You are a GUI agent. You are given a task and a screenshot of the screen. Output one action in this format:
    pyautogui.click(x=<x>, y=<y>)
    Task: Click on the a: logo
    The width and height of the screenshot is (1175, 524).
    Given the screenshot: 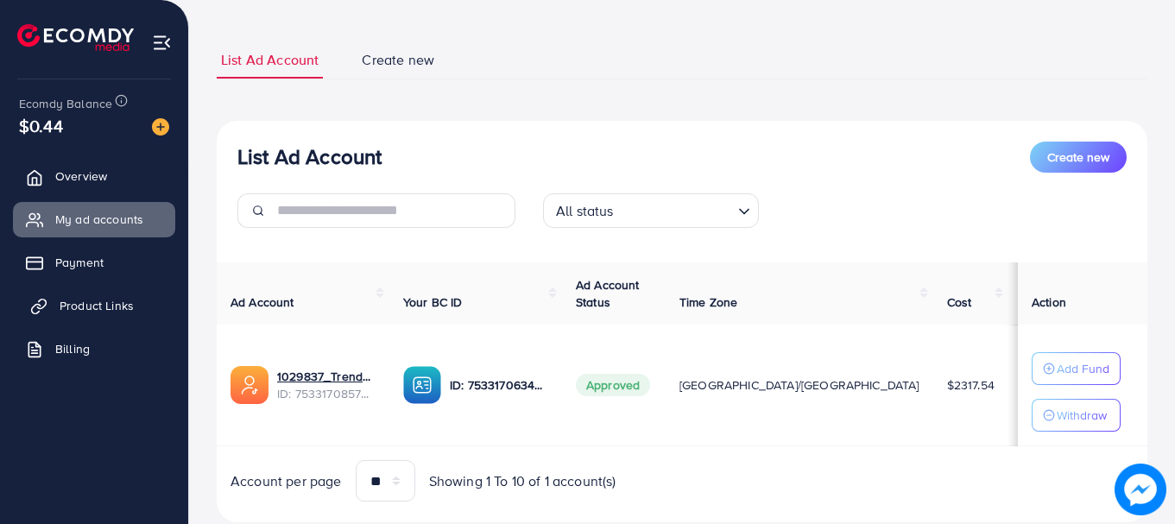 What is the action you would take?
    pyautogui.click(x=75, y=37)
    